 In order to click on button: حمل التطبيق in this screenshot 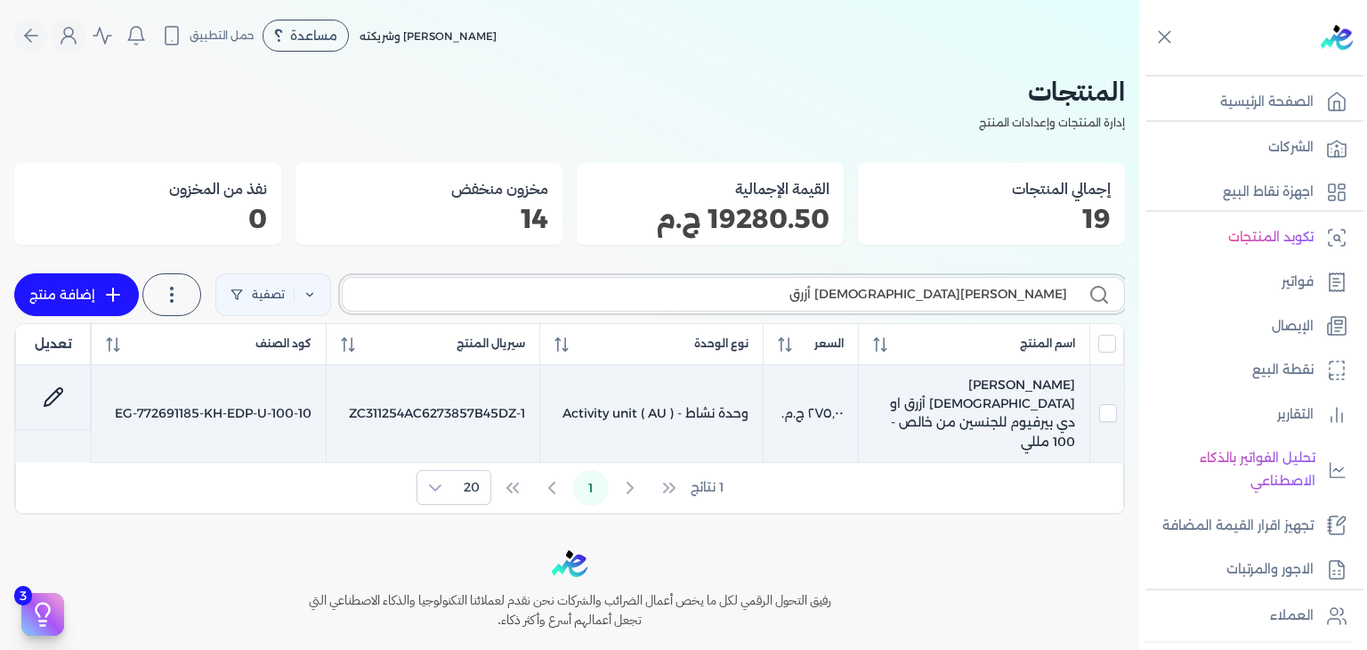, I will do `click(207, 36)`.